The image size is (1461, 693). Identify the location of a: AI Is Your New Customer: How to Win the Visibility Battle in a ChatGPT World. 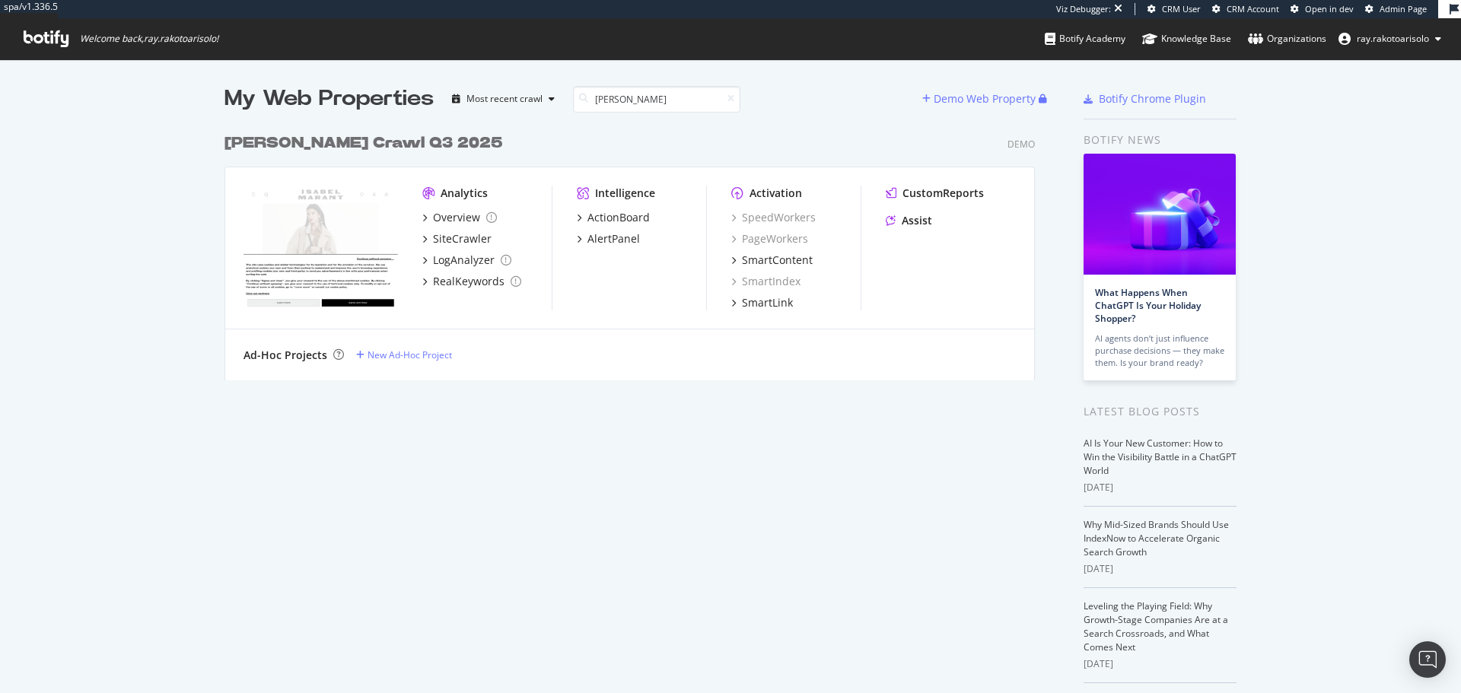
(1160, 457).